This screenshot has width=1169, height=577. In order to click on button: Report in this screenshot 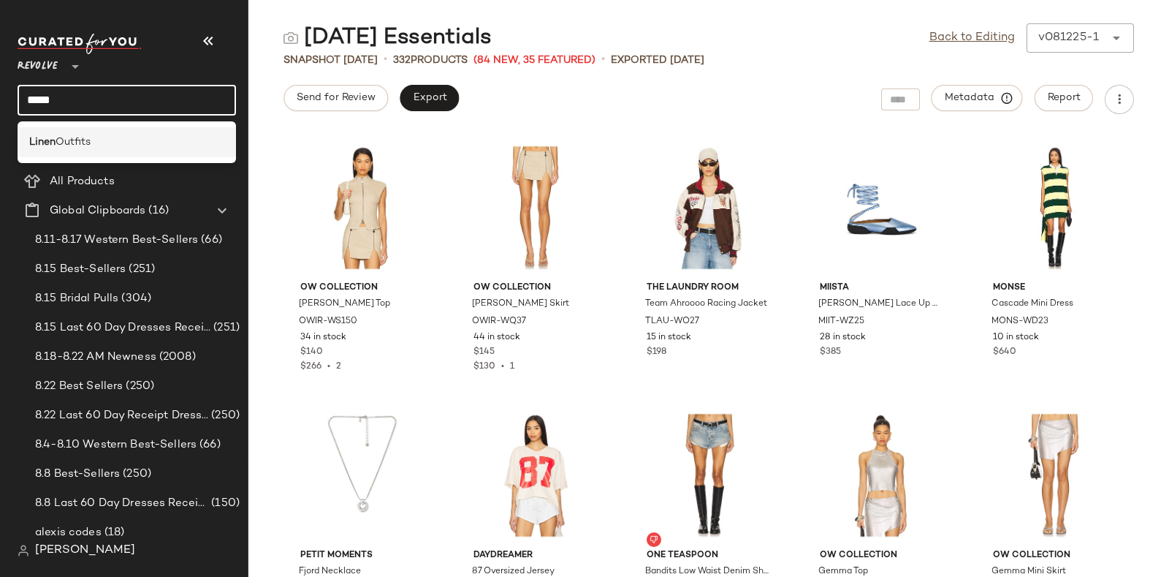, I will do `click(1064, 98)`.